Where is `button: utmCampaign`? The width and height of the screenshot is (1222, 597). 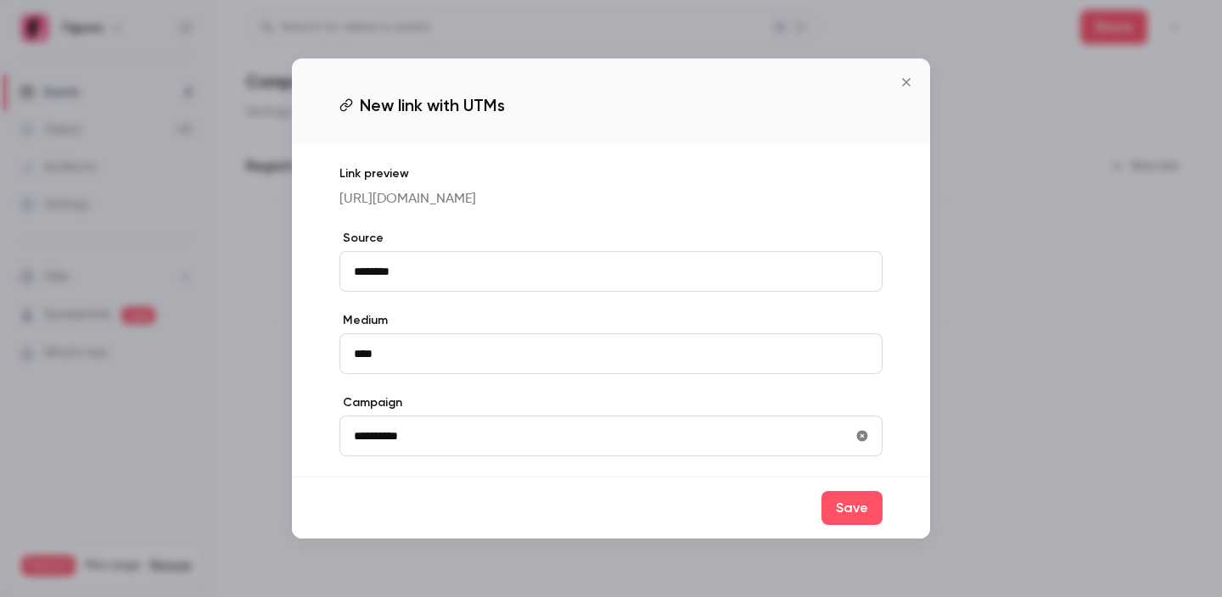 button: utmCampaign is located at coordinates (862, 436).